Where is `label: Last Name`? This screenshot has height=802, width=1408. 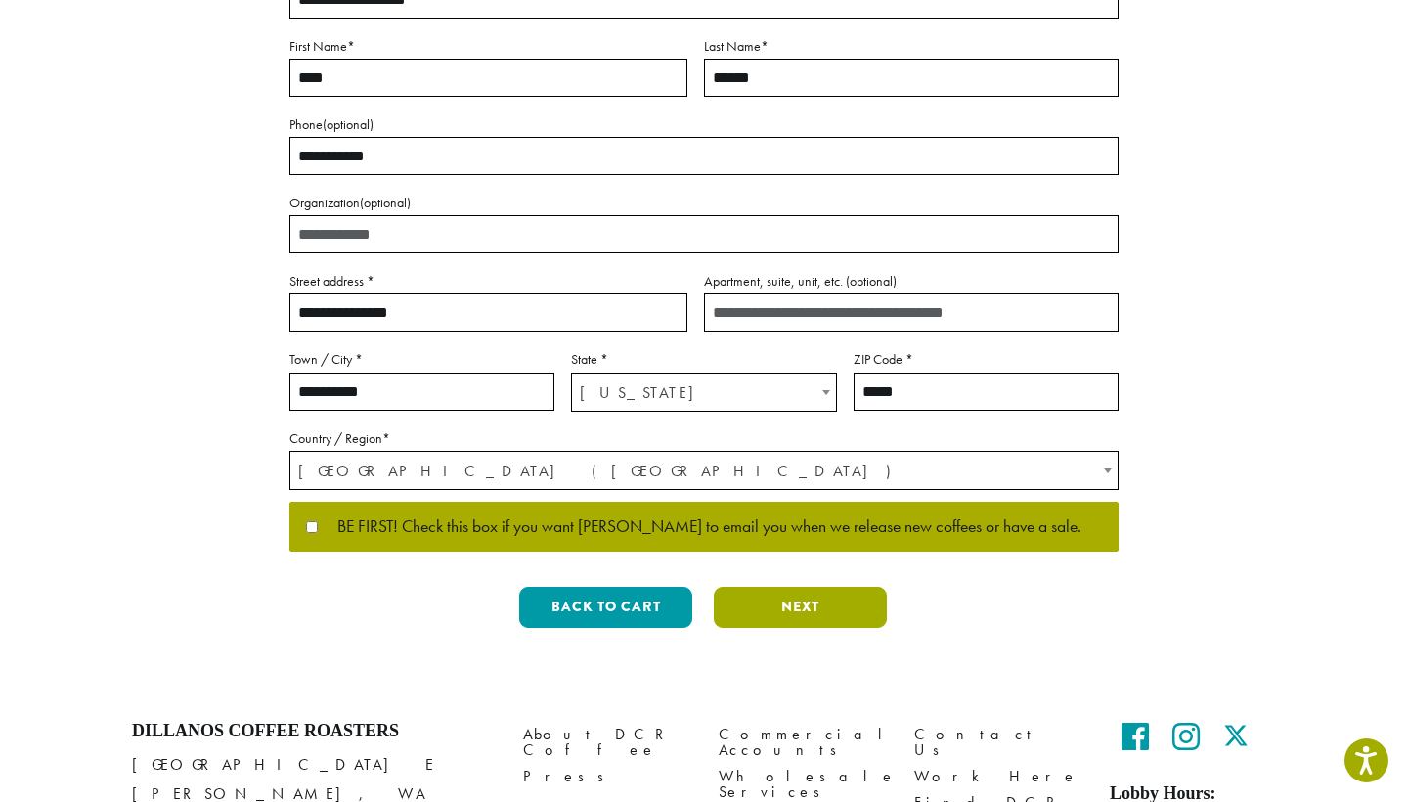 label: Last Name is located at coordinates (911, 46).